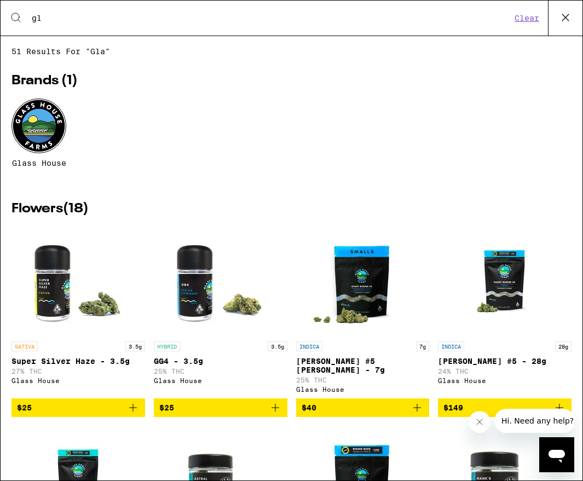 Image resolution: width=583 pixels, height=481 pixels. What do you see at coordinates (291, 209) in the screenshot?
I see `h2: Flowers ( 18 )` at bounding box center [291, 209].